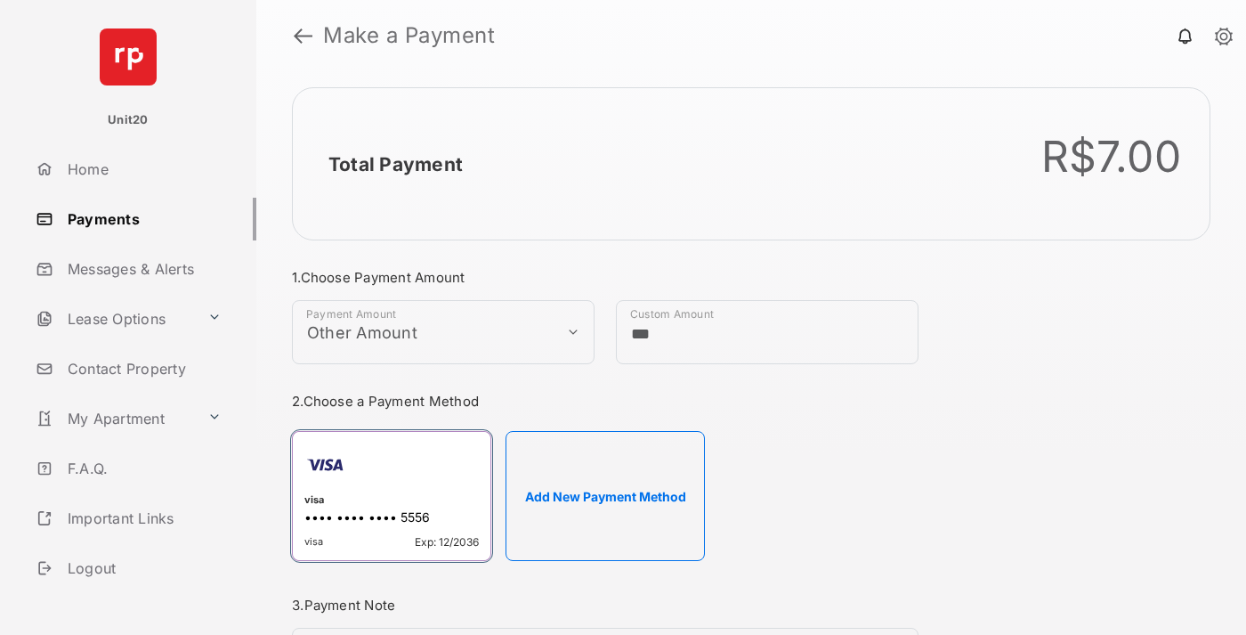  I want to click on span: visa, so click(313, 541).